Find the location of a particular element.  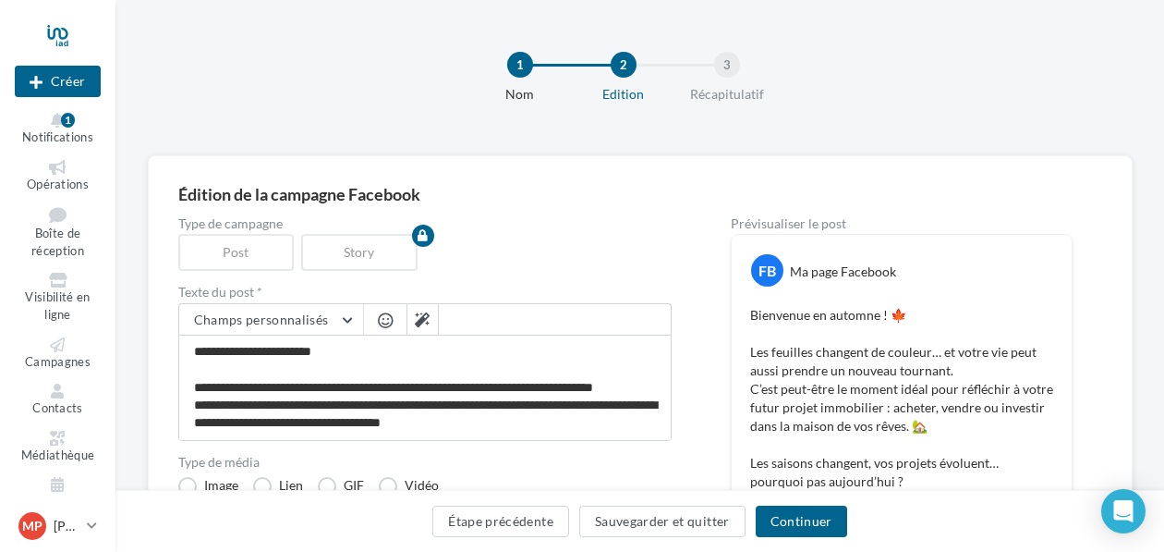

span: Médiathèque is located at coordinates (58, 455).